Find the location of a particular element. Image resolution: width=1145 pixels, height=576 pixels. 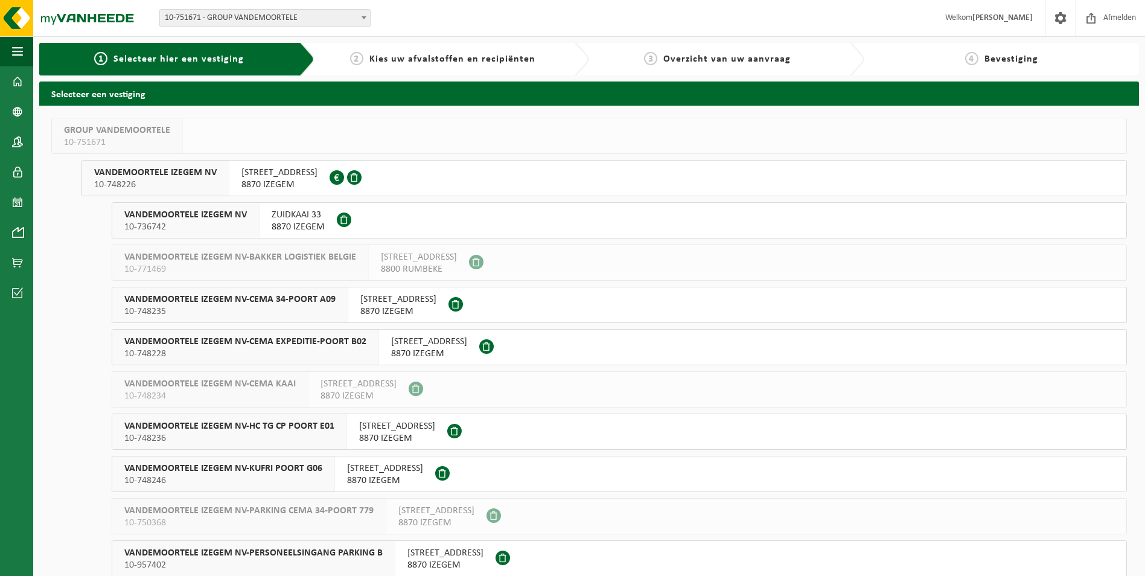

h2: Selecteer een vestiging is located at coordinates (589, 93).